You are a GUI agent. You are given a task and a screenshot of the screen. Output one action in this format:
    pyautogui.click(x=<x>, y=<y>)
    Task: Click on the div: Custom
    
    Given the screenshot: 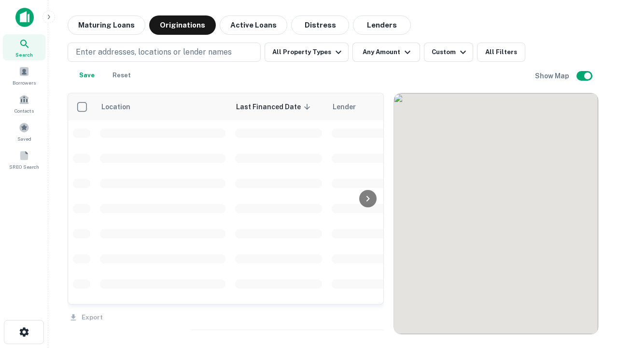 What is the action you would take?
    pyautogui.click(x=450, y=52)
    